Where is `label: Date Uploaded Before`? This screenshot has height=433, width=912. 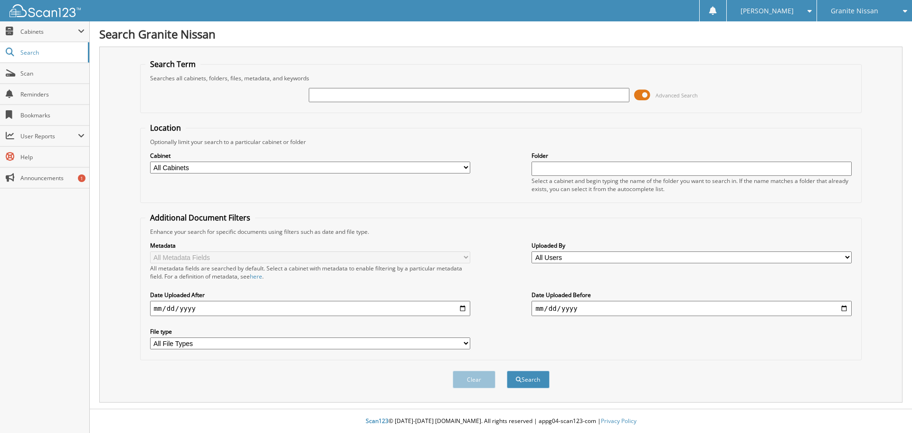
label: Date Uploaded Before is located at coordinates (692, 294).